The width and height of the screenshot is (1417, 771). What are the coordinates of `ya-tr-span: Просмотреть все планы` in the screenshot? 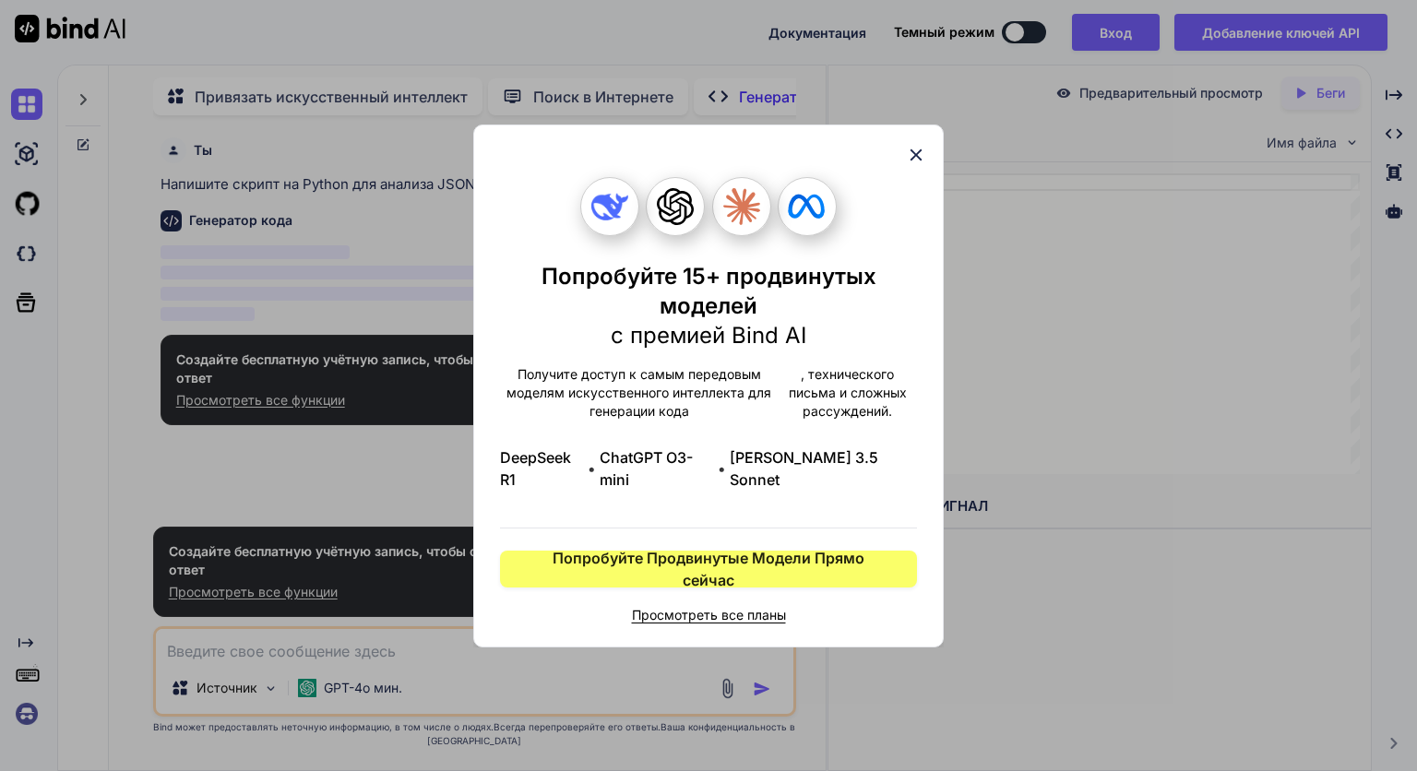 It's located at (709, 615).